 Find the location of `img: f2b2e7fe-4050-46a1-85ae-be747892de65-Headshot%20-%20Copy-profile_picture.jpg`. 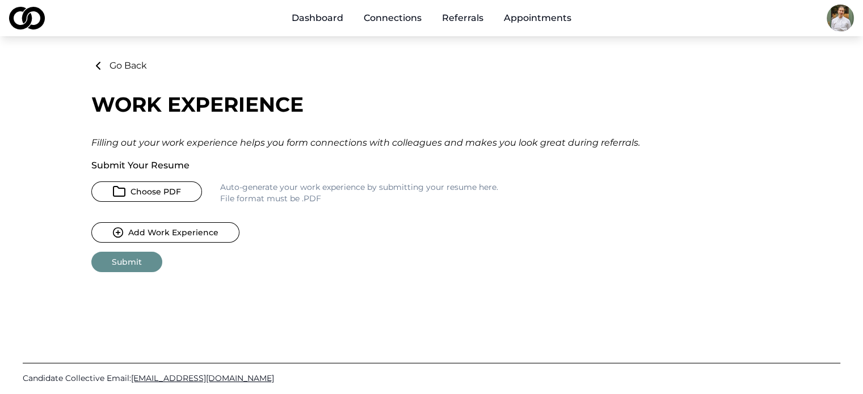

img: f2b2e7fe-4050-46a1-85ae-be747892de65-Headshot%20-%20Copy-profile_picture.jpg is located at coordinates (840, 18).